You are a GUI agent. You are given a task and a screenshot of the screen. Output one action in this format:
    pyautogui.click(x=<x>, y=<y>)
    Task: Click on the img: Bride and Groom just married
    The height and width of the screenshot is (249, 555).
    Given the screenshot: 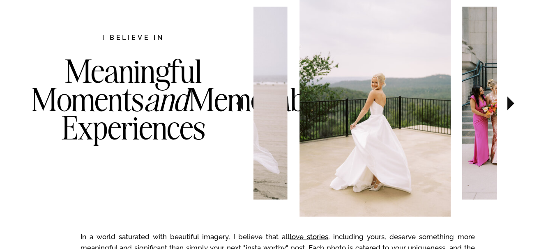 What is the action you would take?
    pyautogui.click(x=218, y=103)
    